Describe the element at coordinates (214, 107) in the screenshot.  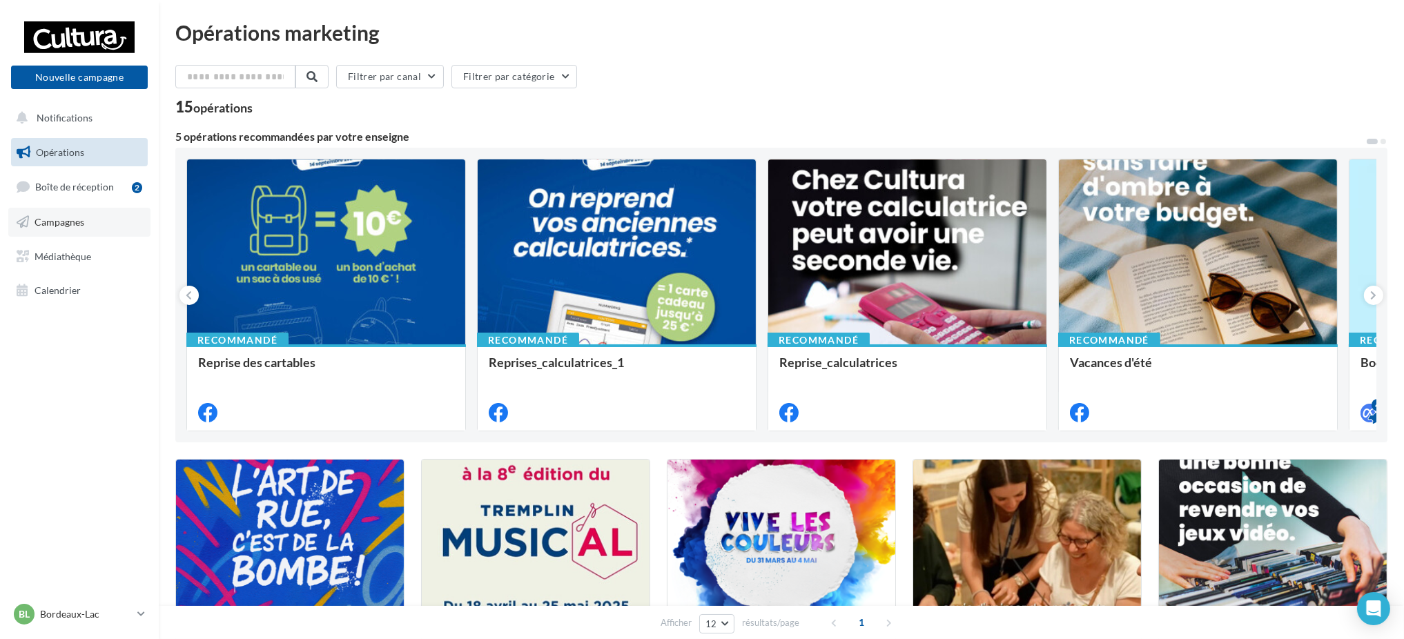
I see `div: 15` at that location.